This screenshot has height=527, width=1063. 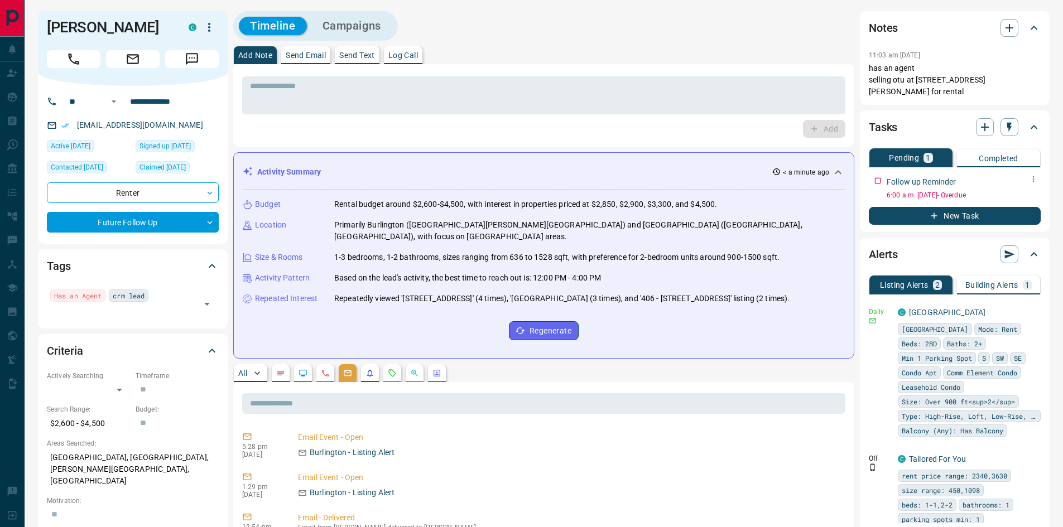 What do you see at coordinates (941, 520) in the screenshot?
I see `span: parking spots min: 1` at bounding box center [941, 520].